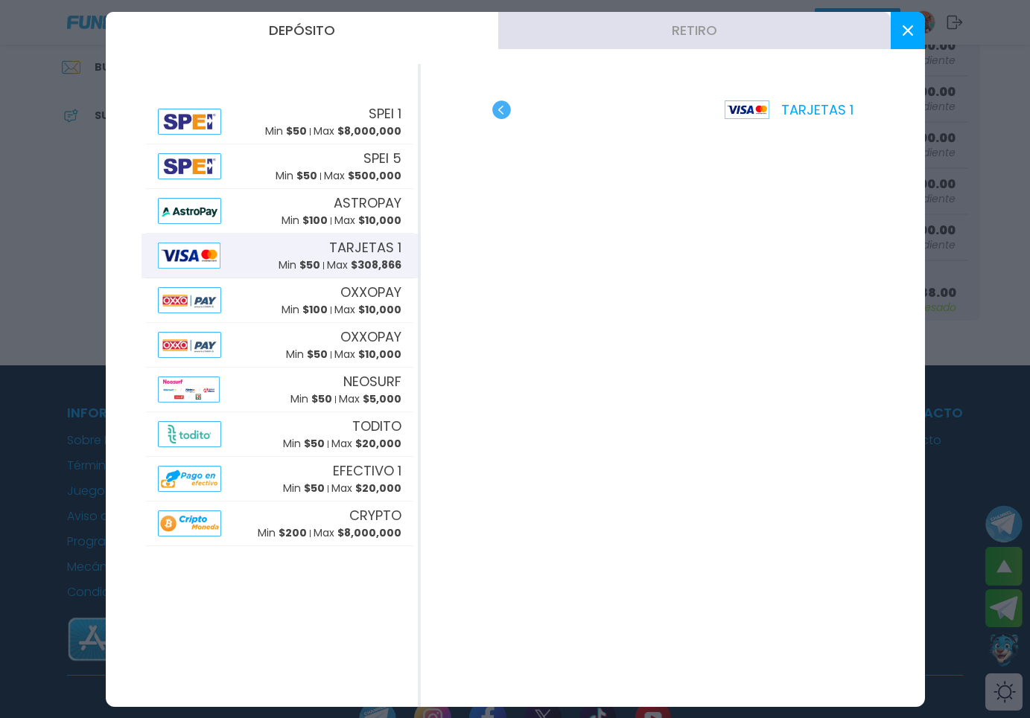  Describe the element at coordinates (385, 113) in the screenshot. I see `span: SPEI 1` at that location.